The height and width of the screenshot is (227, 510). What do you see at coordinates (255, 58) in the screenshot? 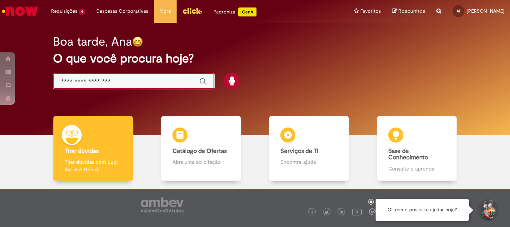
I see `h2: O que você procura hoje?` at bounding box center [255, 58].